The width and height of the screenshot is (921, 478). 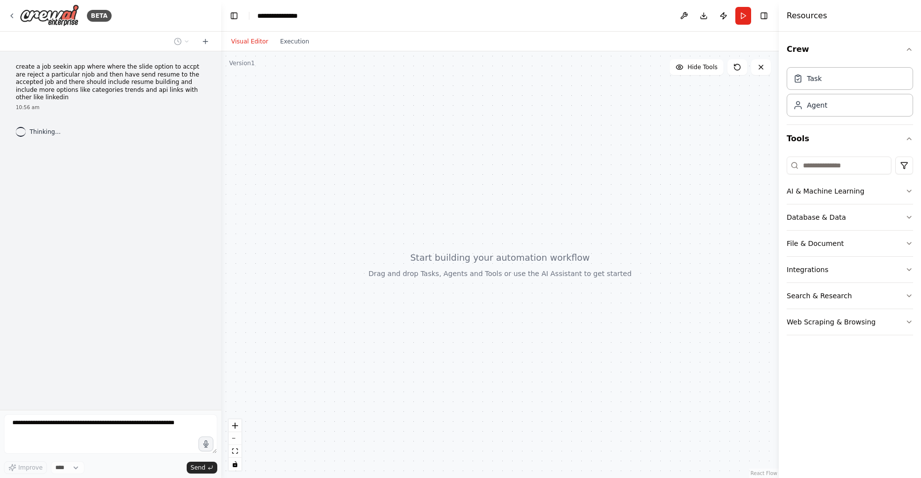 I want to click on div: Crew, so click(x=850, y=94).